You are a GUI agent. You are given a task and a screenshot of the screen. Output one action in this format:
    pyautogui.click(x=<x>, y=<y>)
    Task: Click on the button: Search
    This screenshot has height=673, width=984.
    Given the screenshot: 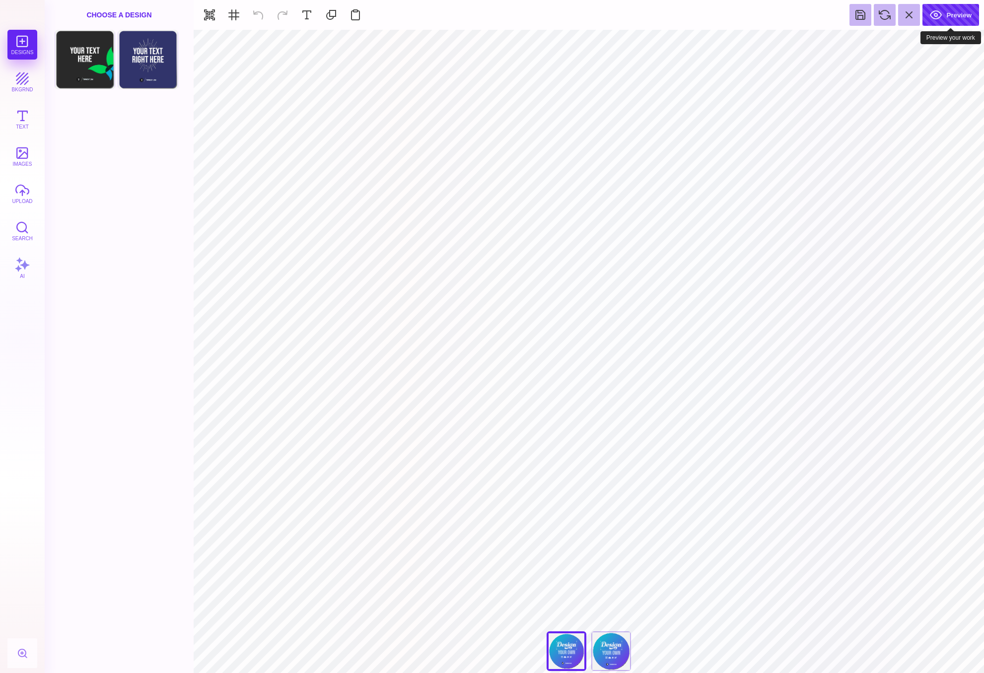 What is the action you would take?
    pyautogui.click(x=22, y=231)
    